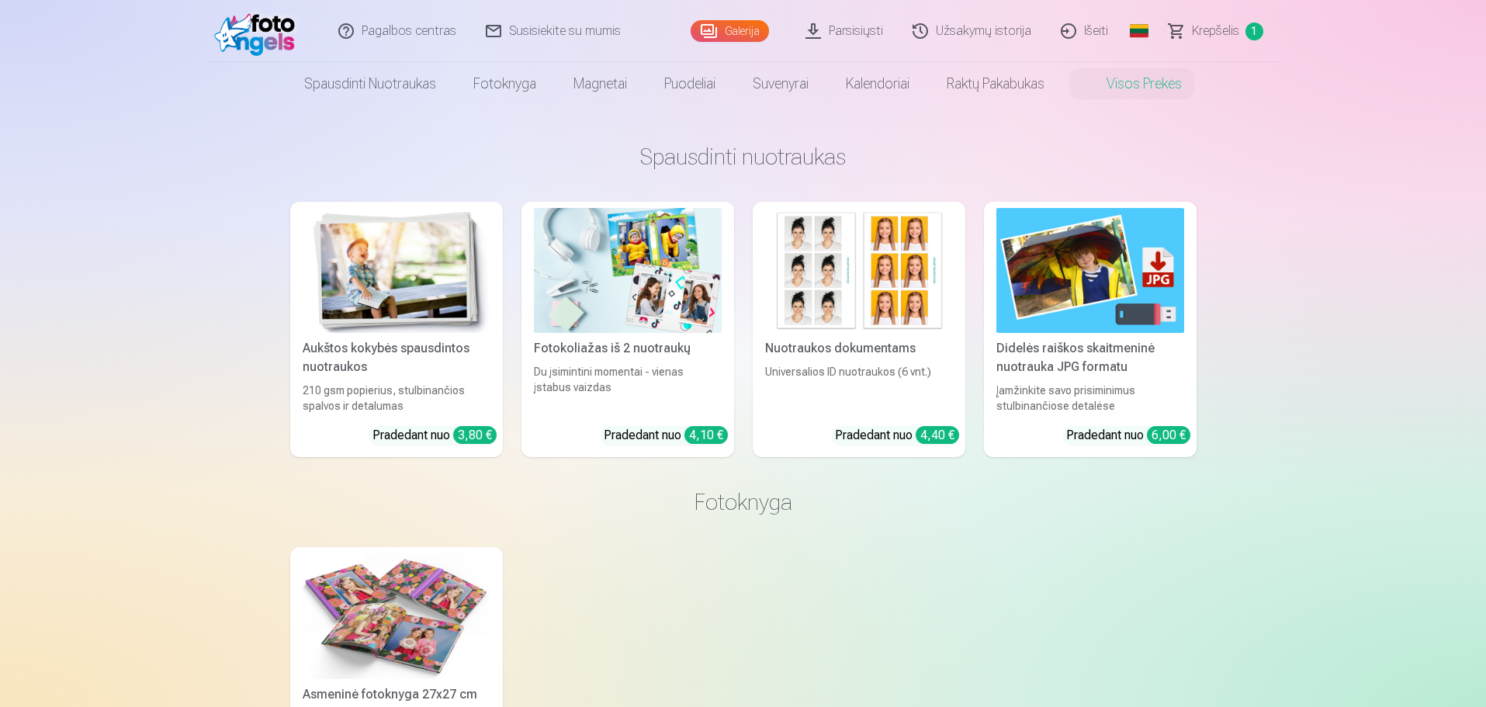 The image size is (1486, 707). I want to click on h3: Spausdinti nuotraukas, so click(743, 157).